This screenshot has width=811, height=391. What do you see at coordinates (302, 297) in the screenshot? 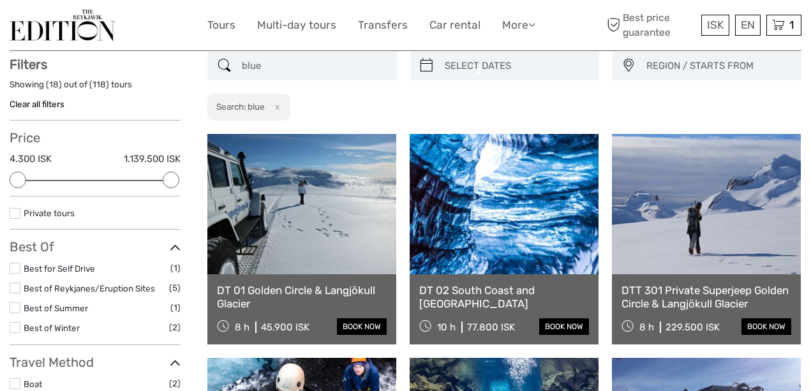
I see `a: DT 01 Golden Circle & Langjökull Glacier` at bounding box center [302, 297].